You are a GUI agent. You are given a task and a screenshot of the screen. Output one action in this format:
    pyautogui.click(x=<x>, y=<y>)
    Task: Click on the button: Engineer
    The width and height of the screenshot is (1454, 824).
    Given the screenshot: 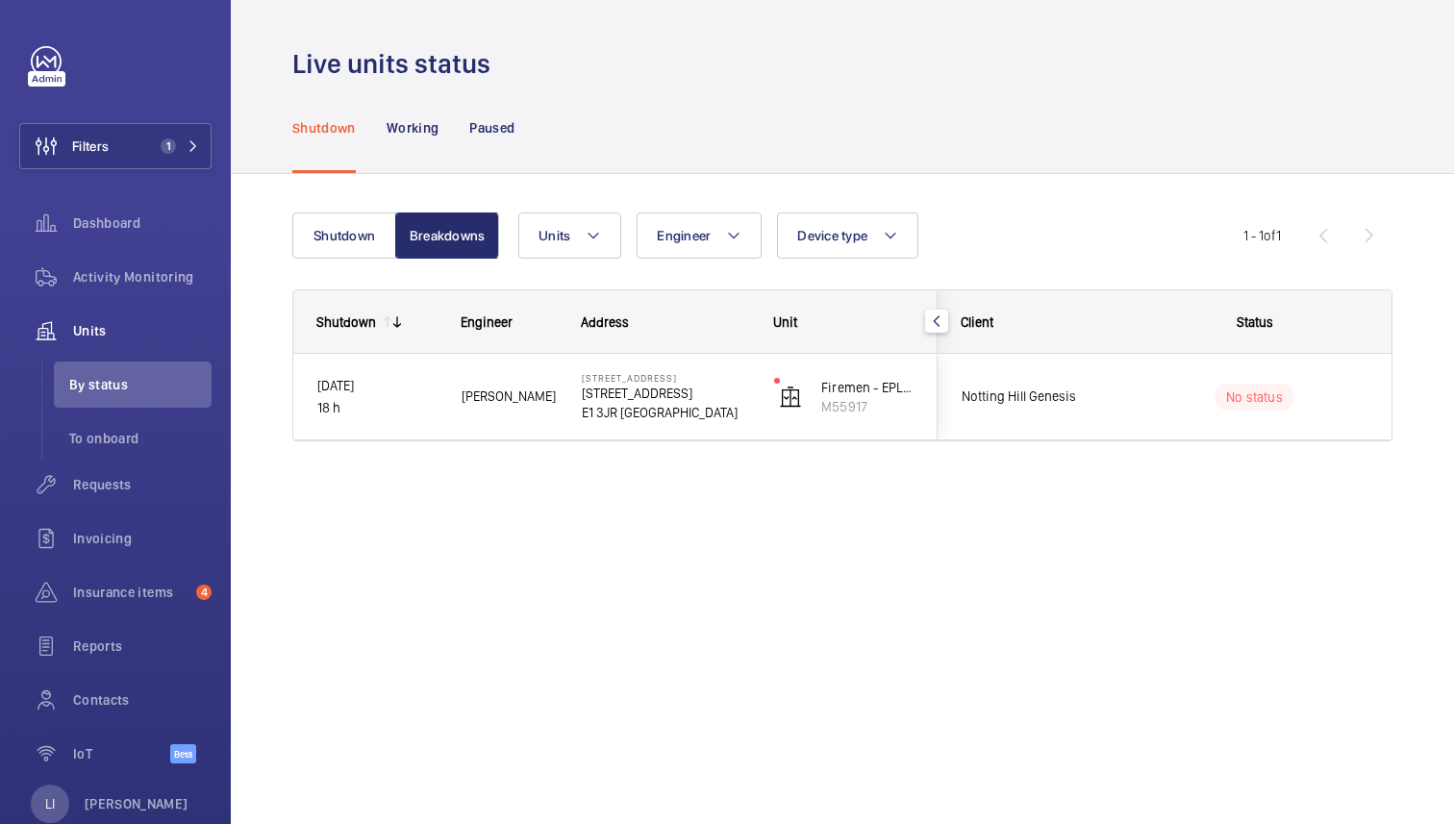 What is the action you would take?
    pyautogui.click(x=699, y=236)
    